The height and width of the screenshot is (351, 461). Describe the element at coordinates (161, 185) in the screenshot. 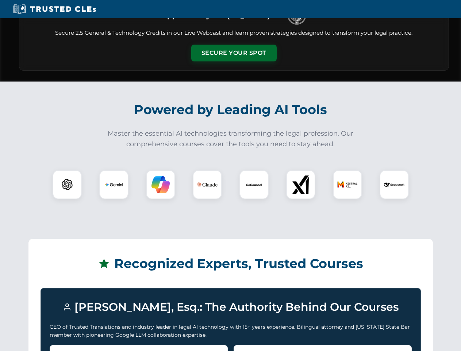

I see `img: Copilot Logo` at that location.